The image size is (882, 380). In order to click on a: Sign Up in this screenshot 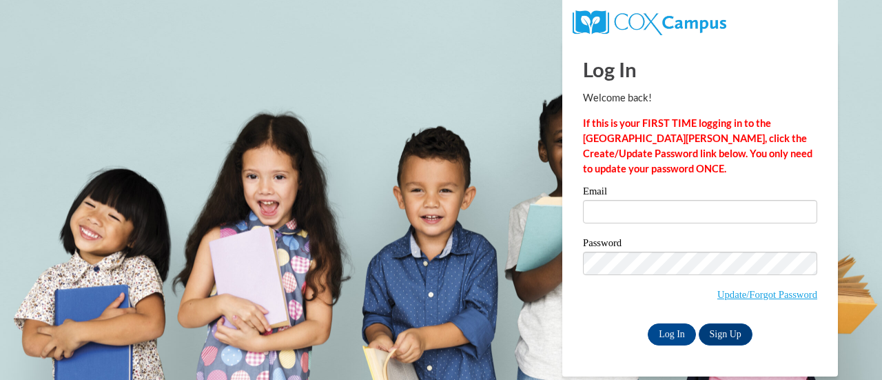, I will do `click(726, 334)`.